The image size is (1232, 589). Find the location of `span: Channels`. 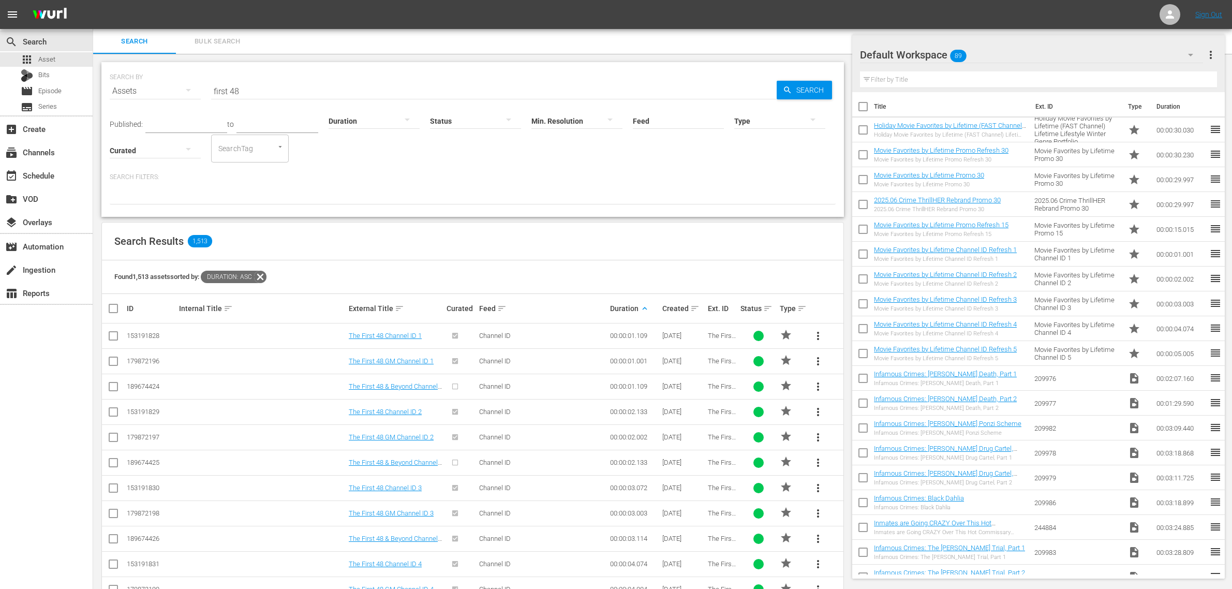

span: Channels is located at coordinates (11, 153).